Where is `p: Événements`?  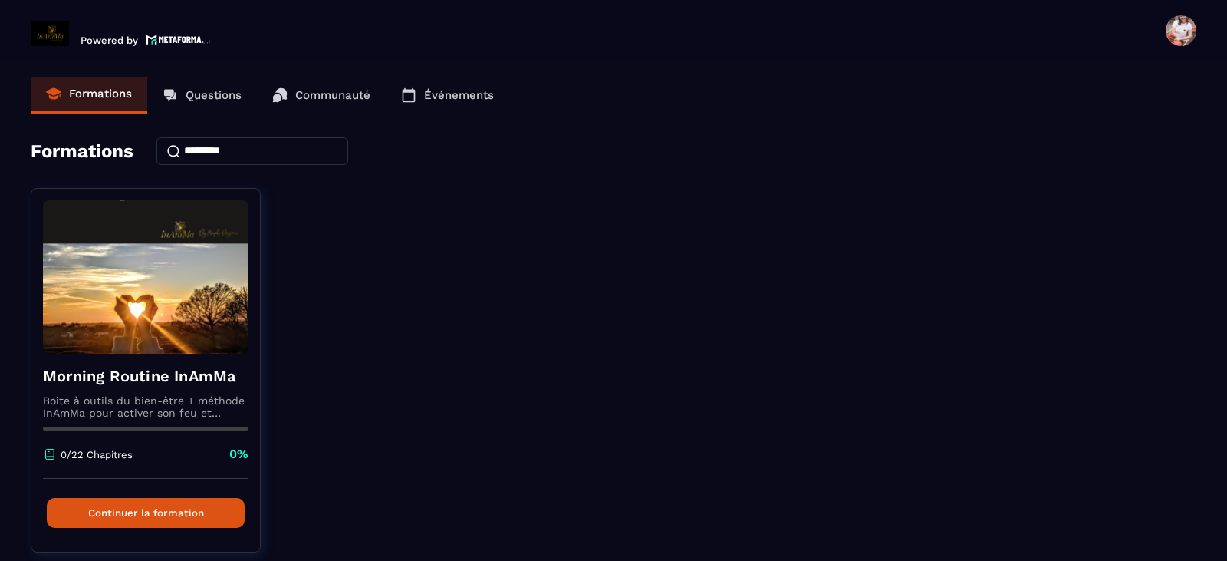
p: Événements is located at coordinates (459, 95).